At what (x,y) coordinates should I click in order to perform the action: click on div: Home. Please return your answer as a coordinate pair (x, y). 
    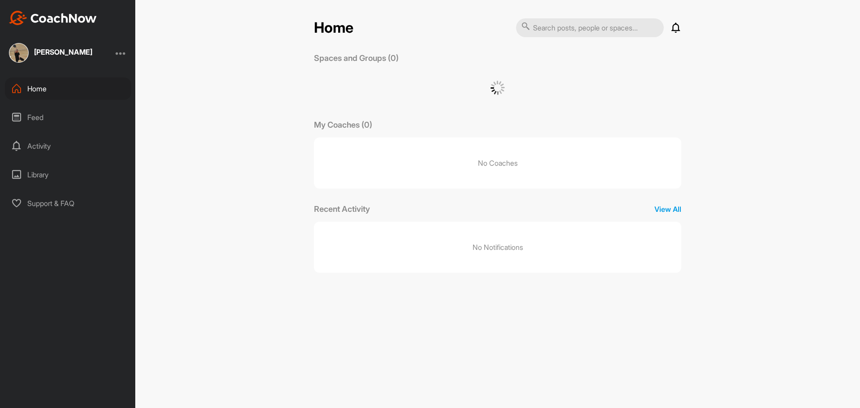
    Looking at the image, I should click on (68, 89).